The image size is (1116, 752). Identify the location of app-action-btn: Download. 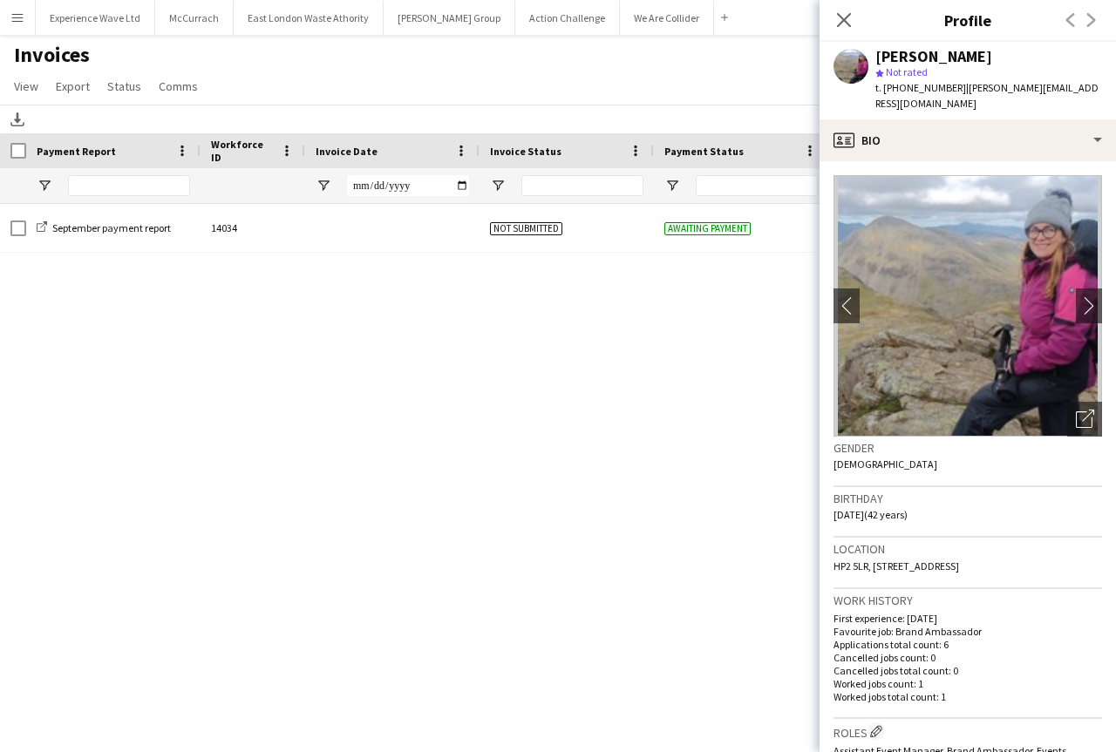
(17, 119).